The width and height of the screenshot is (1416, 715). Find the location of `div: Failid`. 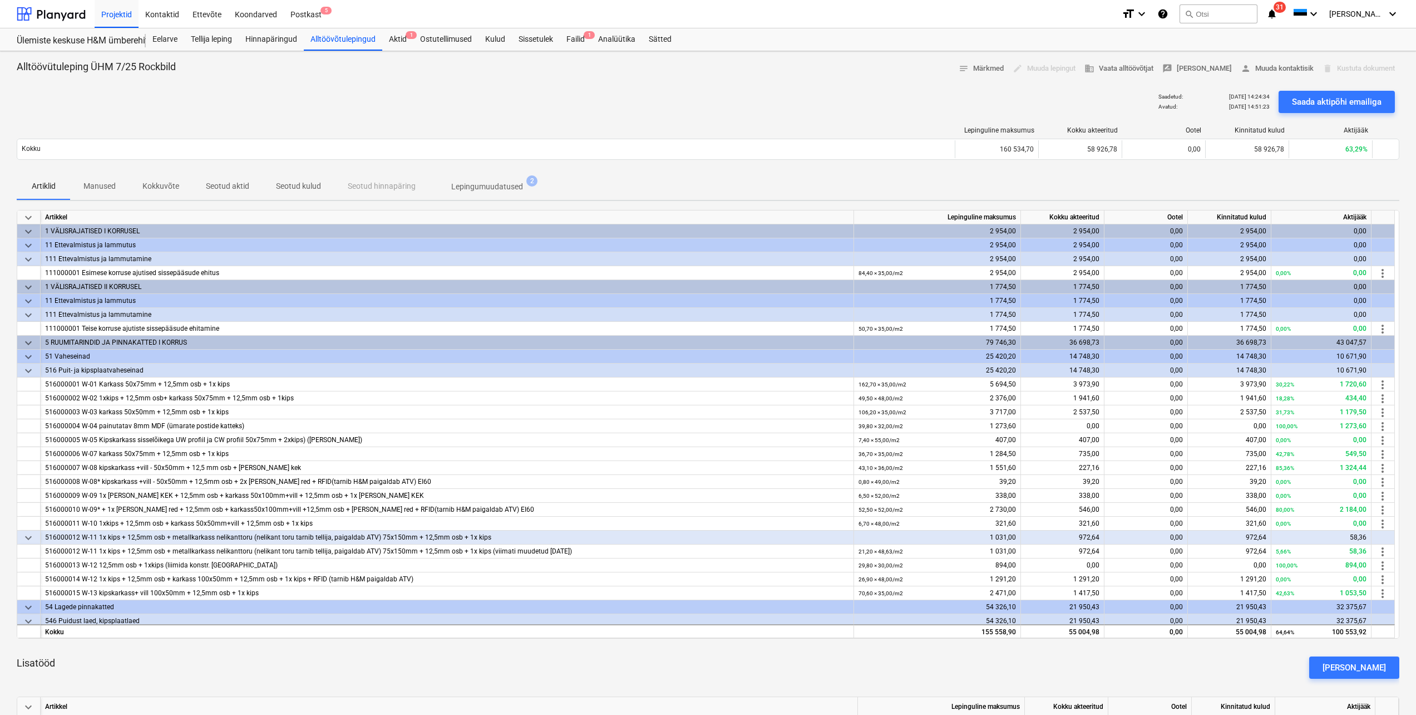

div: Failid is located at coordinates (575, 40).